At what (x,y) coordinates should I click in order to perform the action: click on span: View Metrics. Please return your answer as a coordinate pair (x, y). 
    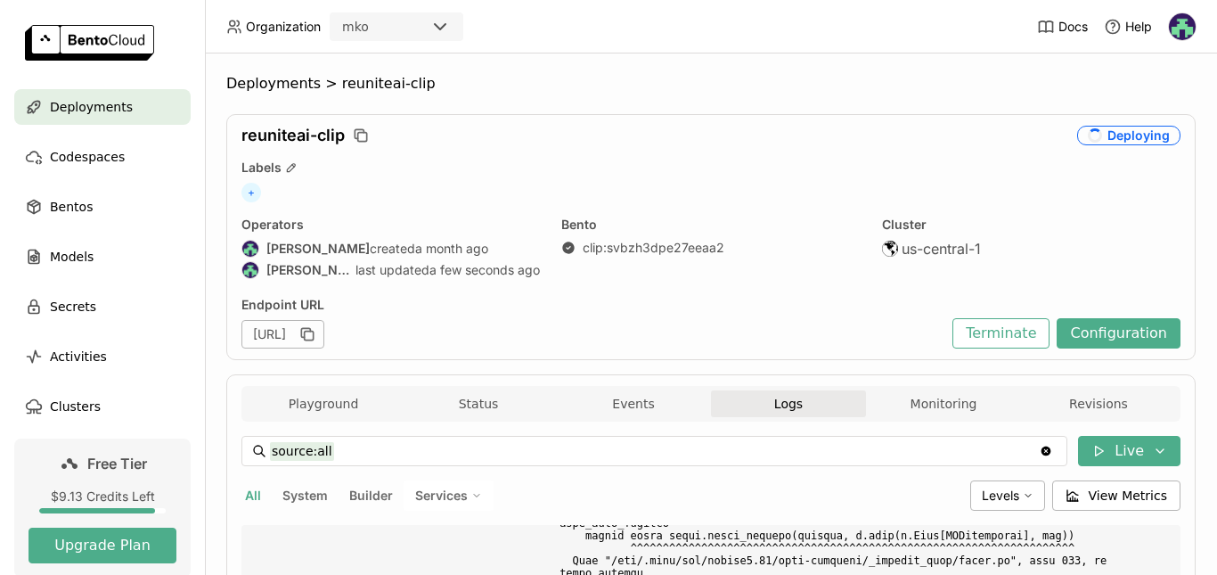
    Looking at the image, I should click on (1128, 495).